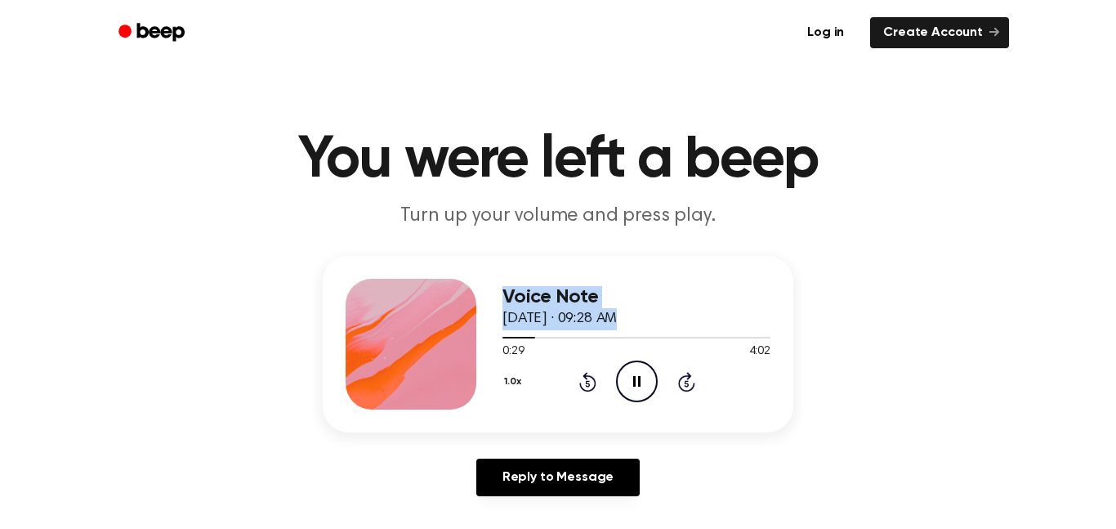 This screenshot has width=1116, height=529. Describe the element at coordinates (760, 351) in the screenshot. I see `span: 4:02` at that location.